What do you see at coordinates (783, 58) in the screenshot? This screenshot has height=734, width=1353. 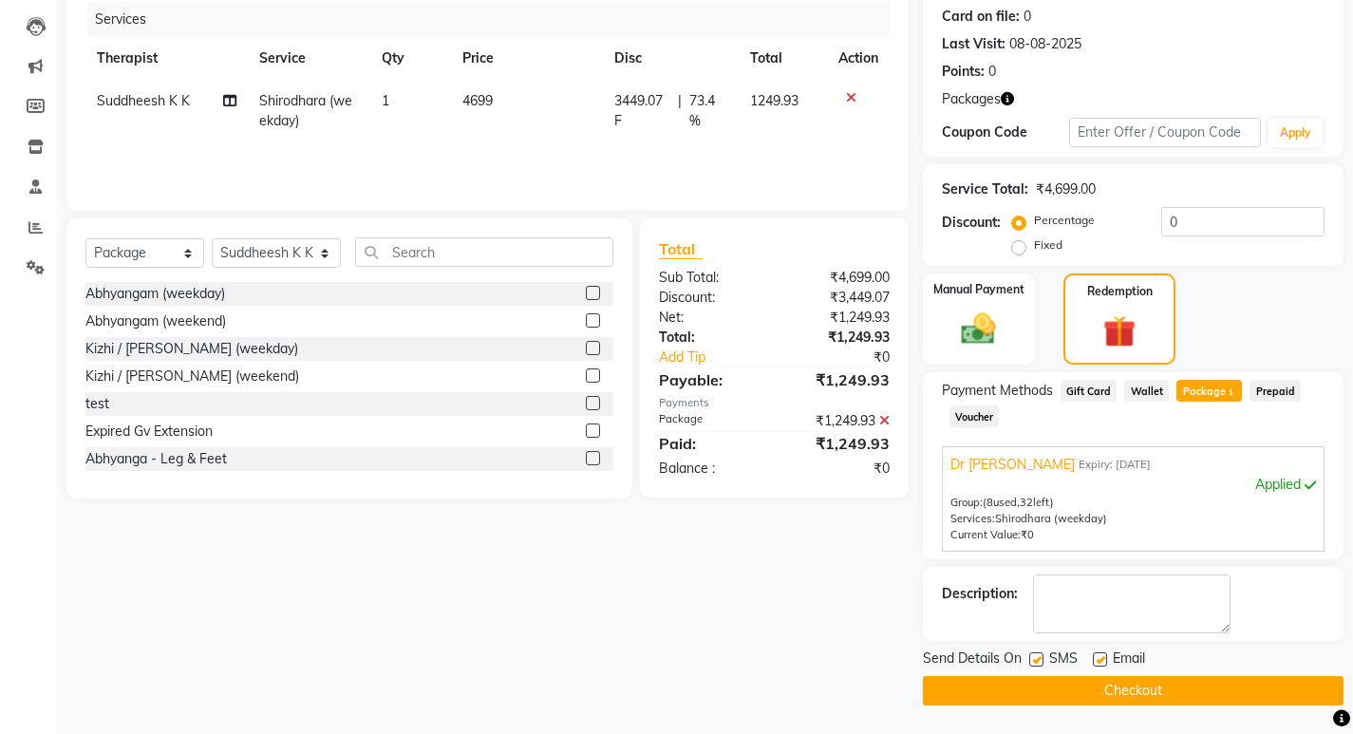 I see `th: Total` at bounding box center [783, 58].